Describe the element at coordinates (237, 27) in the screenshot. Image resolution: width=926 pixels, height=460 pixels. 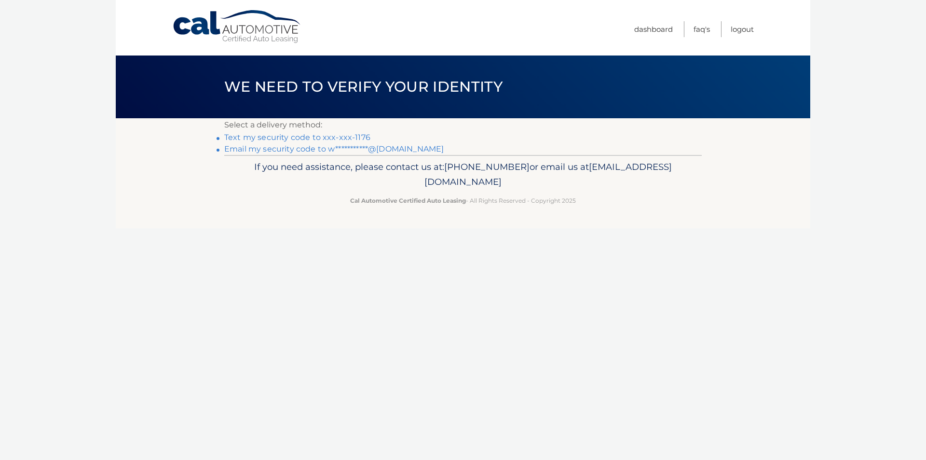
I see `a: Cal Automotive` at that location.